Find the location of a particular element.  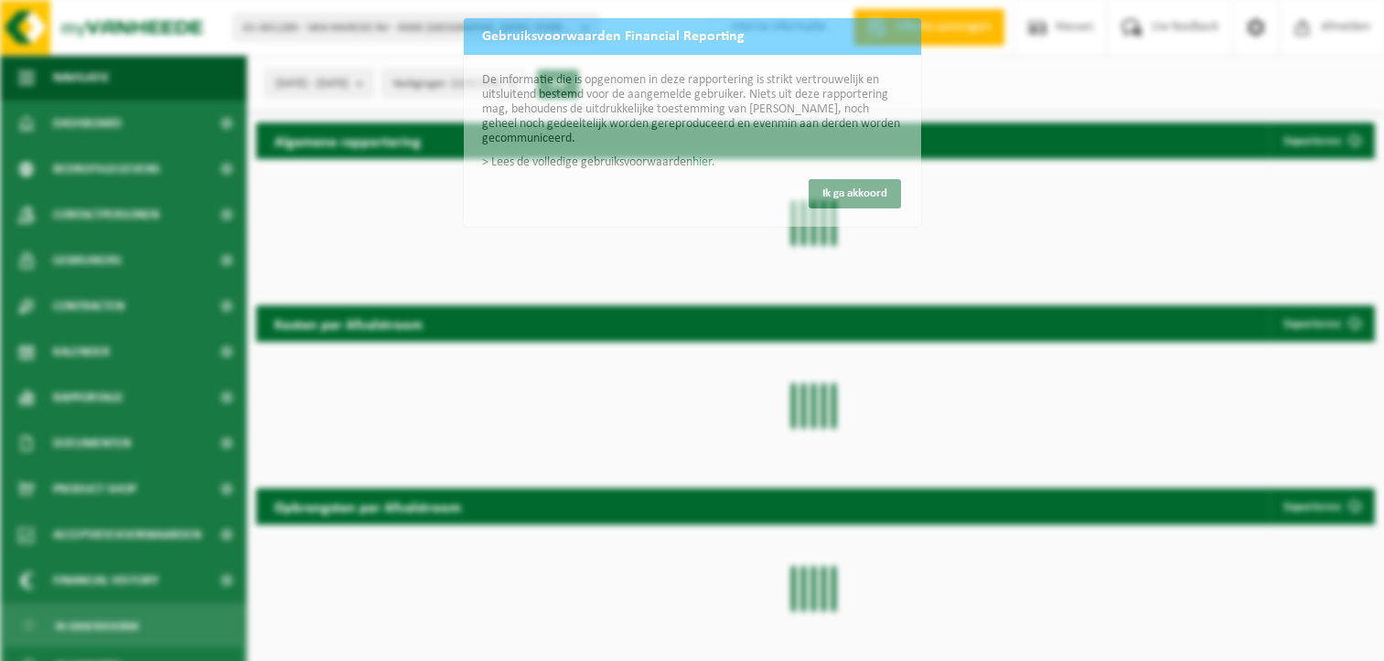

a: hier is located at coordinates (702, 162).